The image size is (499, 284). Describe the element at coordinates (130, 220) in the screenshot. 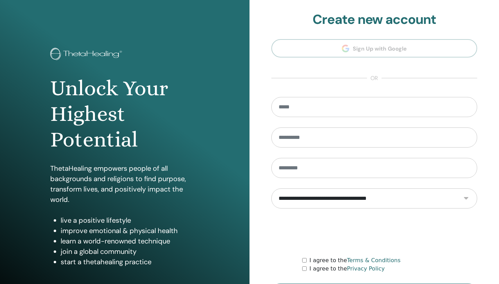

I see `li: live a positive lifestyle` at that location.